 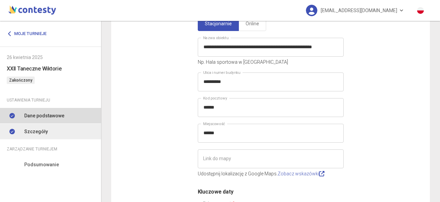 What do you see at coordinates (32, 149) in the screenshot?
I see `span: Zarządzanie turniejem` at bounding box center [32, 149].